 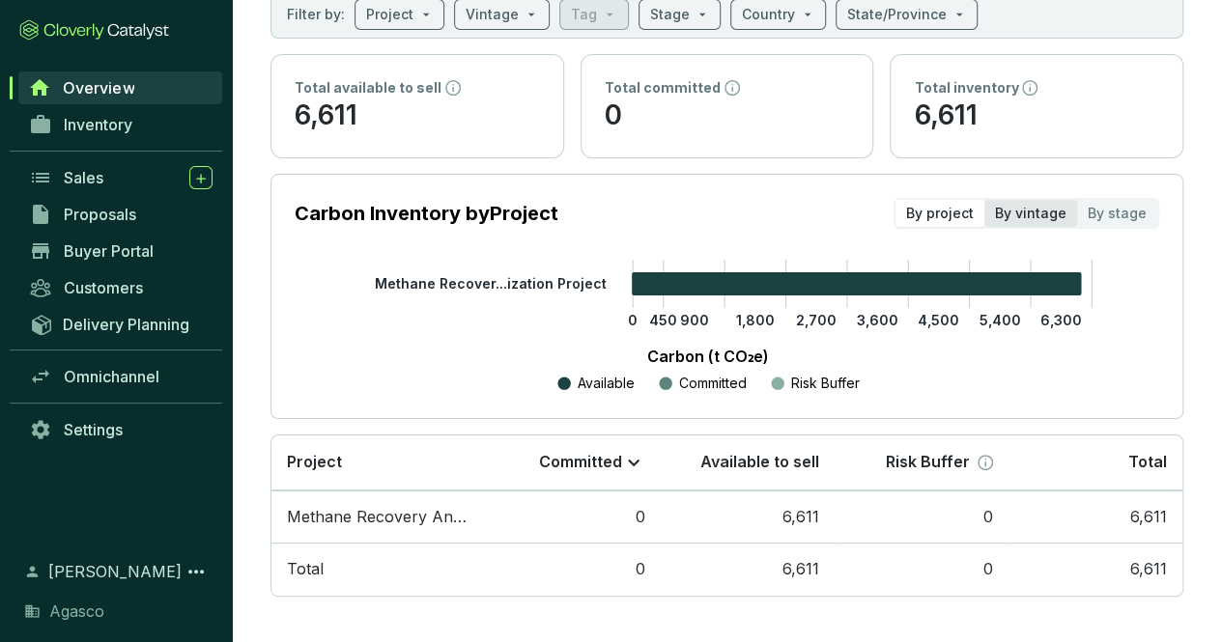 What do you see at coordinates (98, 125) in the screenshot?
I see `span: Inventory` at bounding box center [98, 125].